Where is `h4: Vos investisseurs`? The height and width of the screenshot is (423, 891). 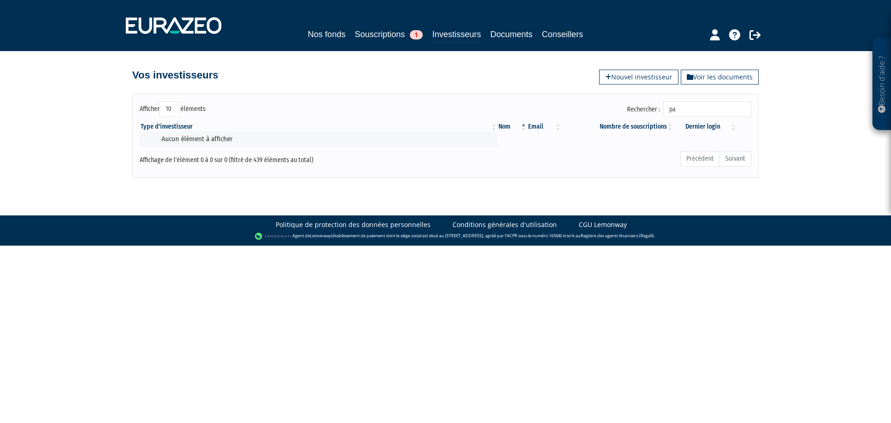 h4: Vos investisseurs is located at coordinates (175, 75).